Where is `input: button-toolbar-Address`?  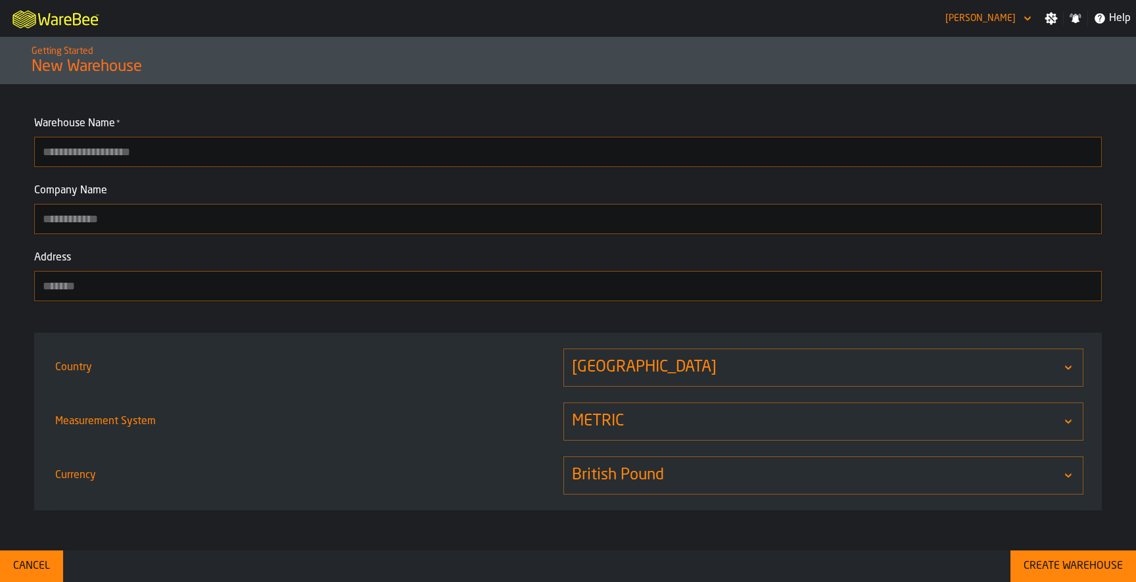 input: button-toolbar-Address is located at coordinates (568, 286).